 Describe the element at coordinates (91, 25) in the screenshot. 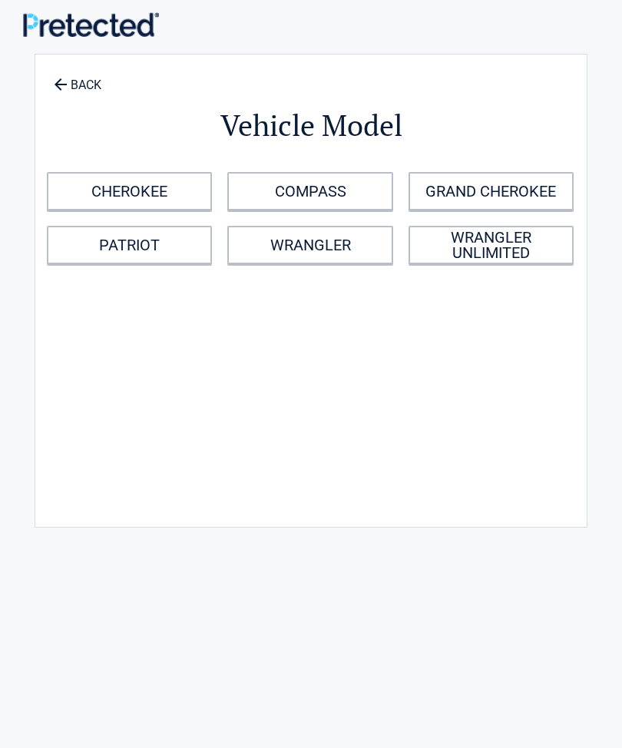

I see `img: Main Logo` at that location.